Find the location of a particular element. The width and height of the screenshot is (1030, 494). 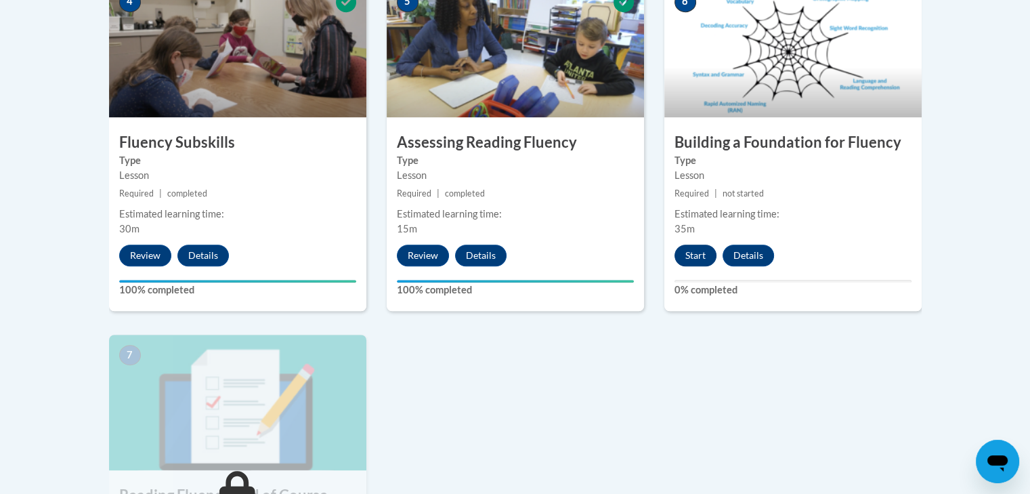

h3: Building a Foundation for Fluency is located at coordinates (793, 142).